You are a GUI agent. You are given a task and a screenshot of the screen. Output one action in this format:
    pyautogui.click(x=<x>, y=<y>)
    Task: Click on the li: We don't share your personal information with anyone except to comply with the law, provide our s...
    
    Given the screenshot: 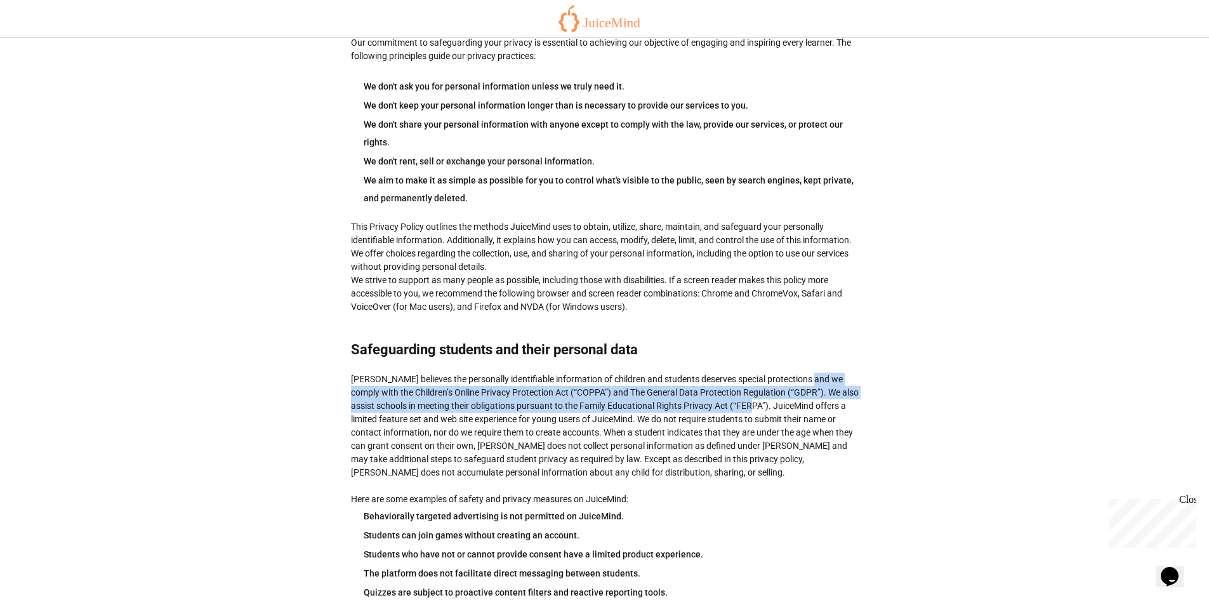 What is the action you would take?
    pyautogui.click(x=611, y=133)
    